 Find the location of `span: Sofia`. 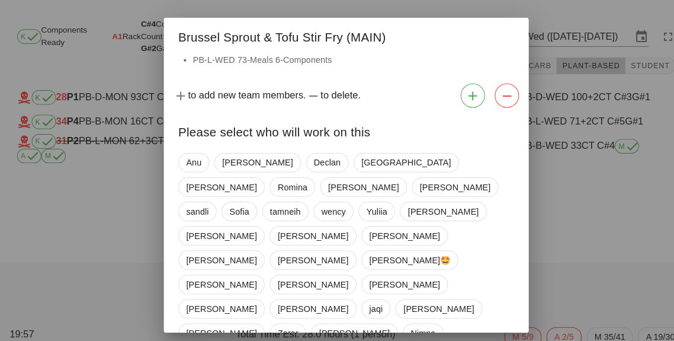

span: Sofia is located at coordinates (233, 206).